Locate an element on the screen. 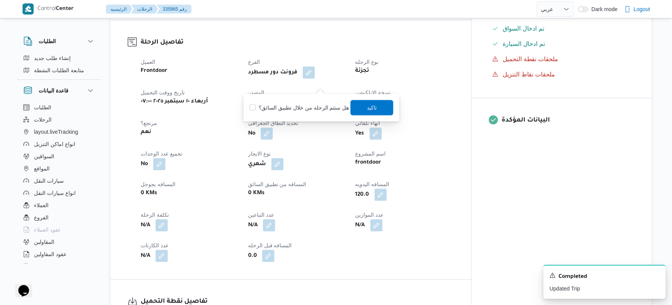 The image size is (672, 305). button: تم ادخال السواق is located at coordinates (562, 29).